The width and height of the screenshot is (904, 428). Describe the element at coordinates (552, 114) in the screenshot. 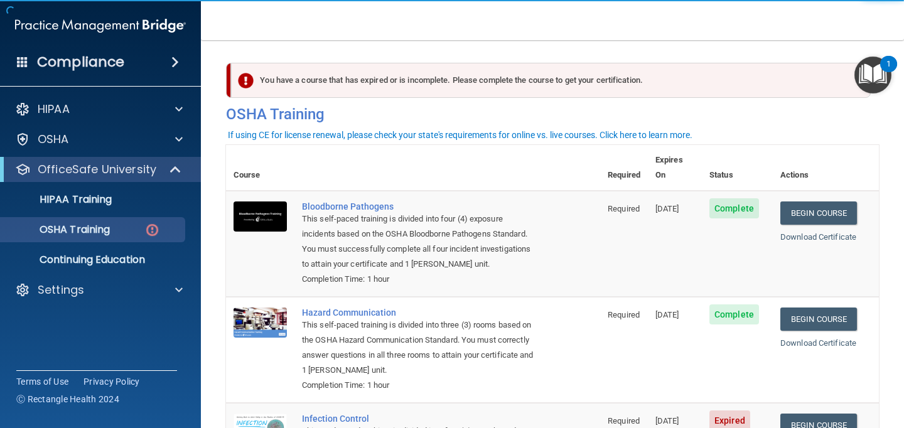

I see `h4: OSHA Training` at that location.